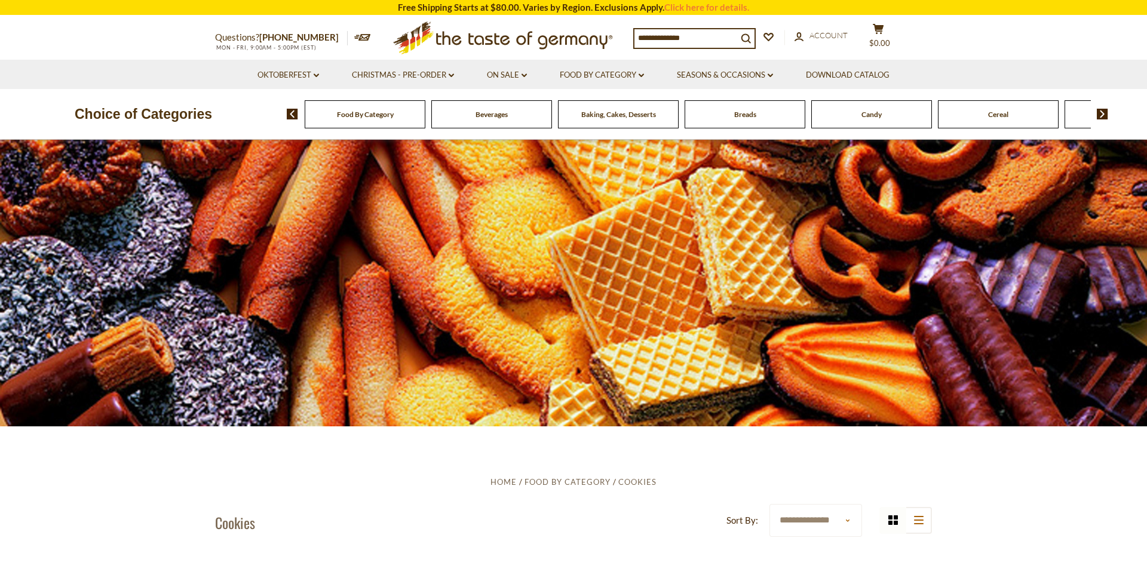 The height and width of the screenshot is (578, 1147). I want to click on button: $0.00, so click(878, 38).